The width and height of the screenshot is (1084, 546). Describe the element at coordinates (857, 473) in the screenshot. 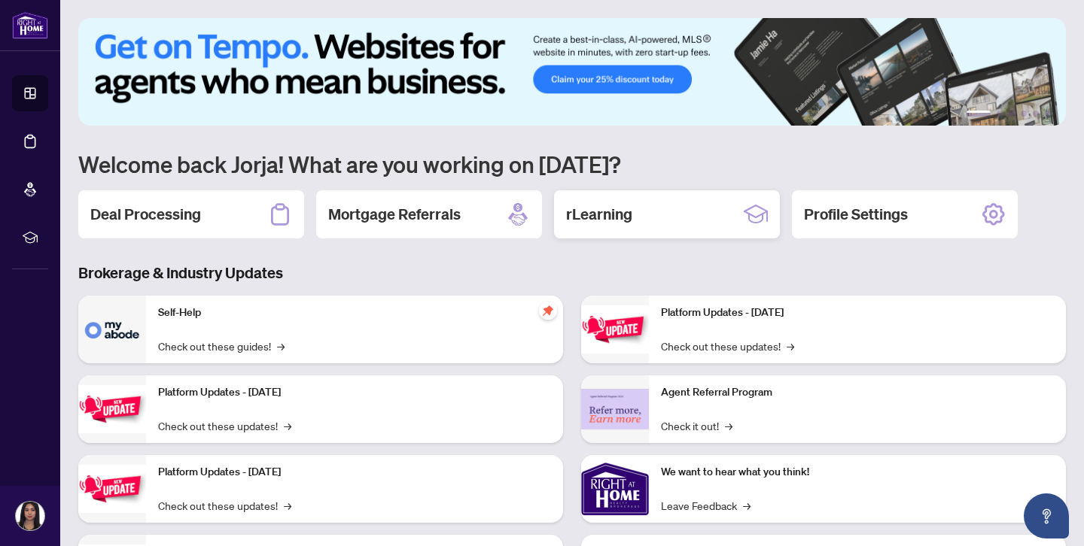

I see `p: We want to hear what you think!` at that location.